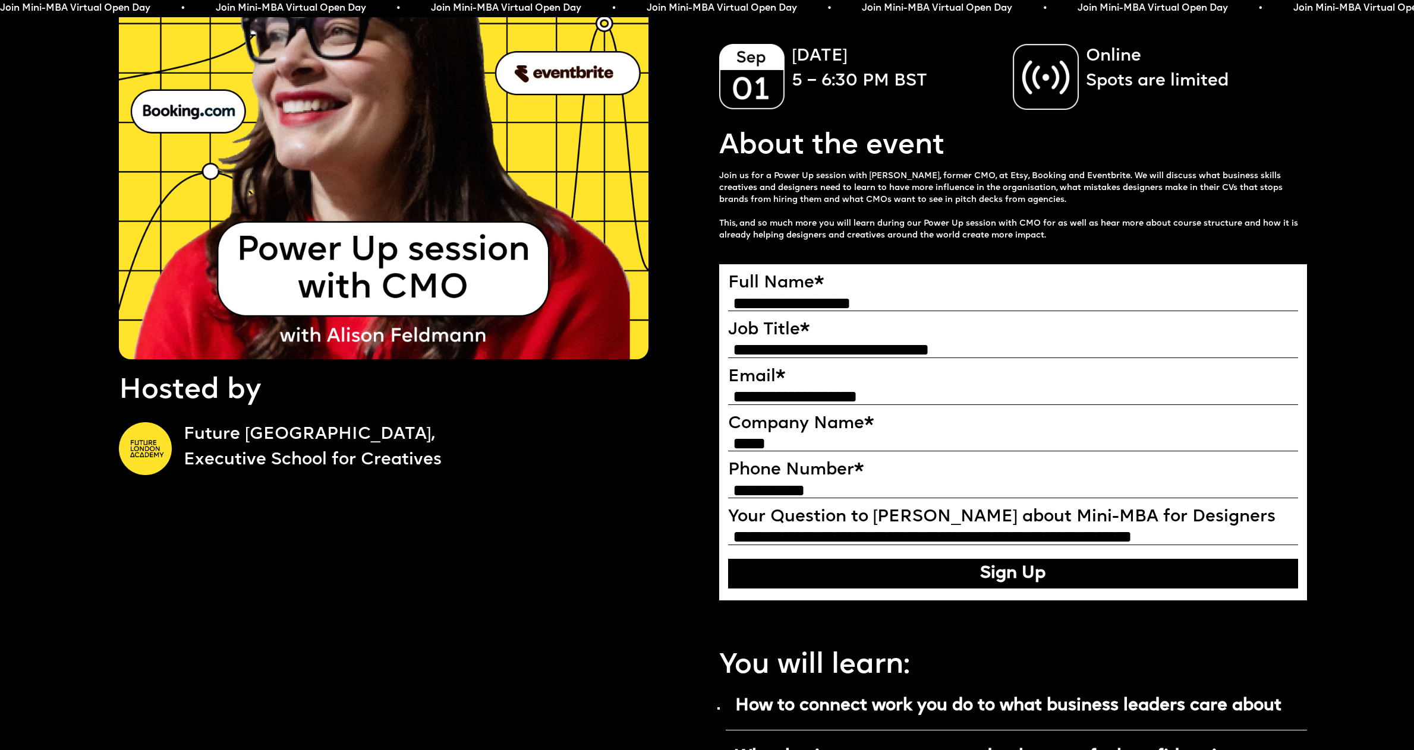  I want to click on label: Full Name, so click(1013, 283).